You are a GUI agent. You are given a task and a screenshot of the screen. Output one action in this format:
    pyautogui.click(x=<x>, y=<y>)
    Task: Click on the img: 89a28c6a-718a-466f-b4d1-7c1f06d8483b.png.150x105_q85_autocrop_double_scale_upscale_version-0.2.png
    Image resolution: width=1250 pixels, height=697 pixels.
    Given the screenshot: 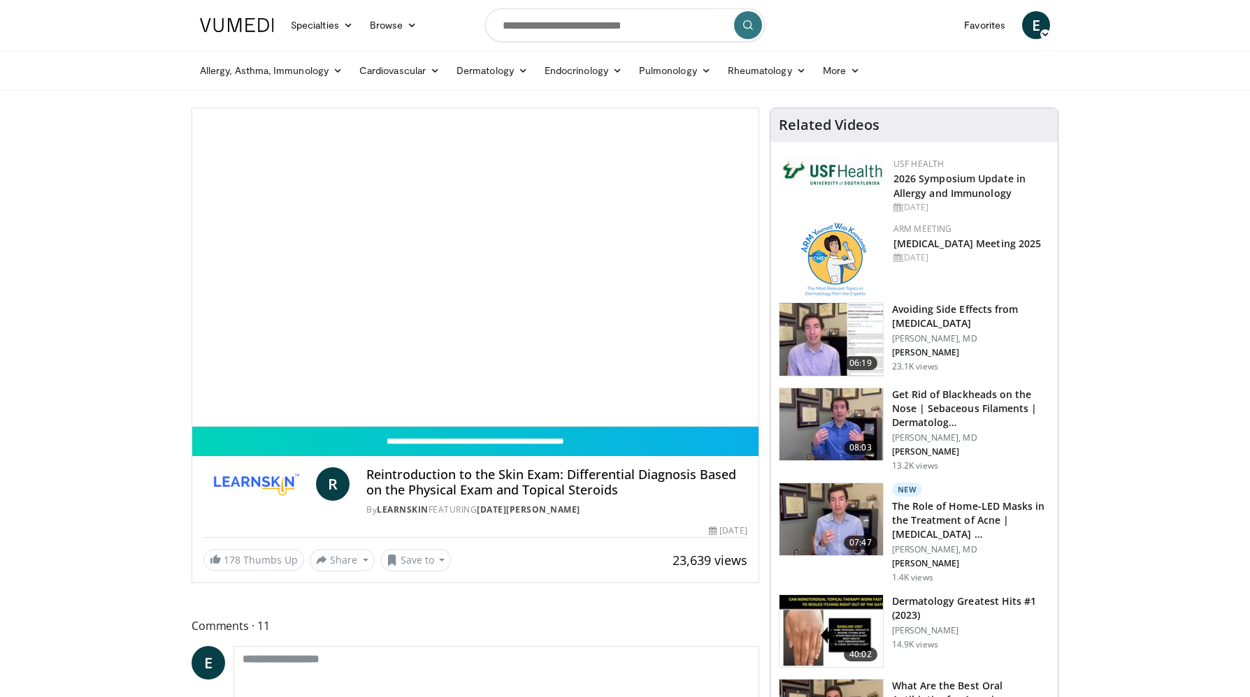 What is the action you would take?
    pyautogui.click(x=833, y=259)
    